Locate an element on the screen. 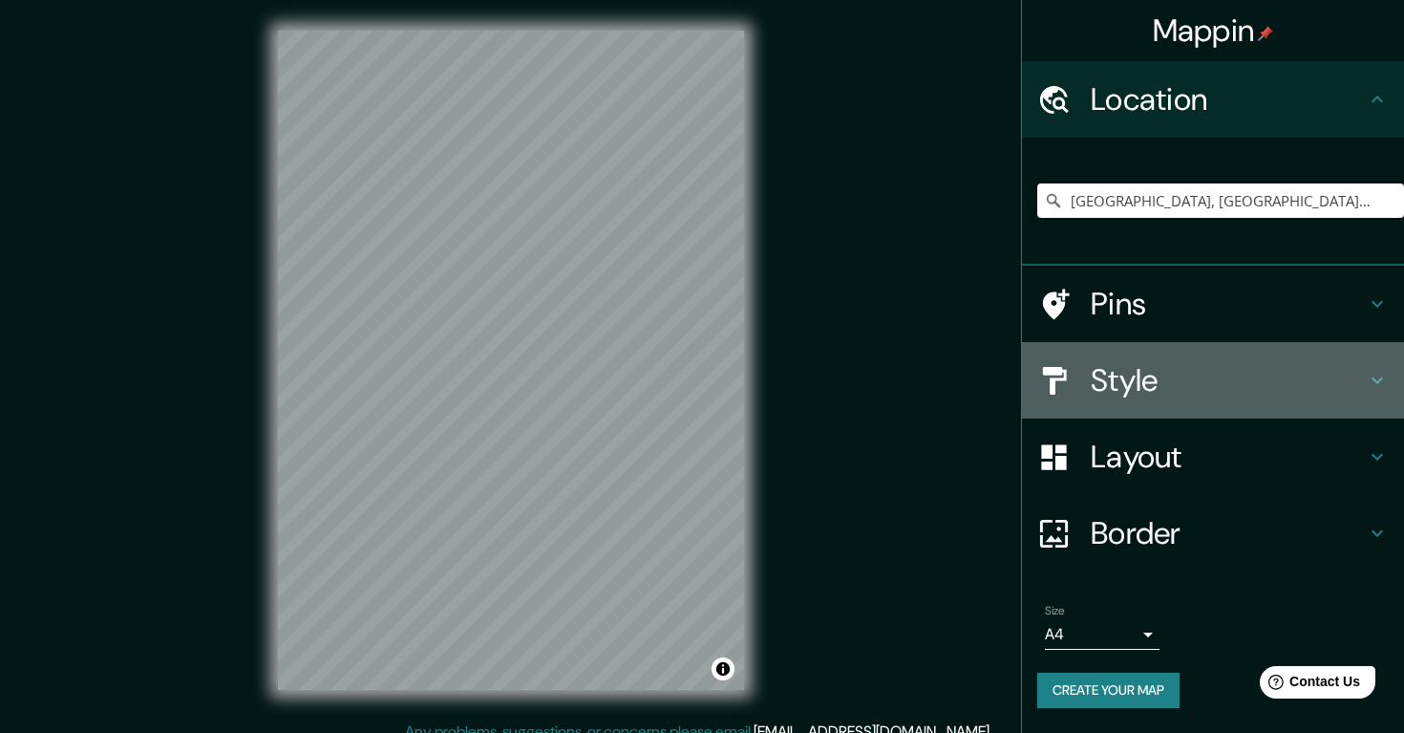  button: Toggle attribution is located at coordinates (723, 669).